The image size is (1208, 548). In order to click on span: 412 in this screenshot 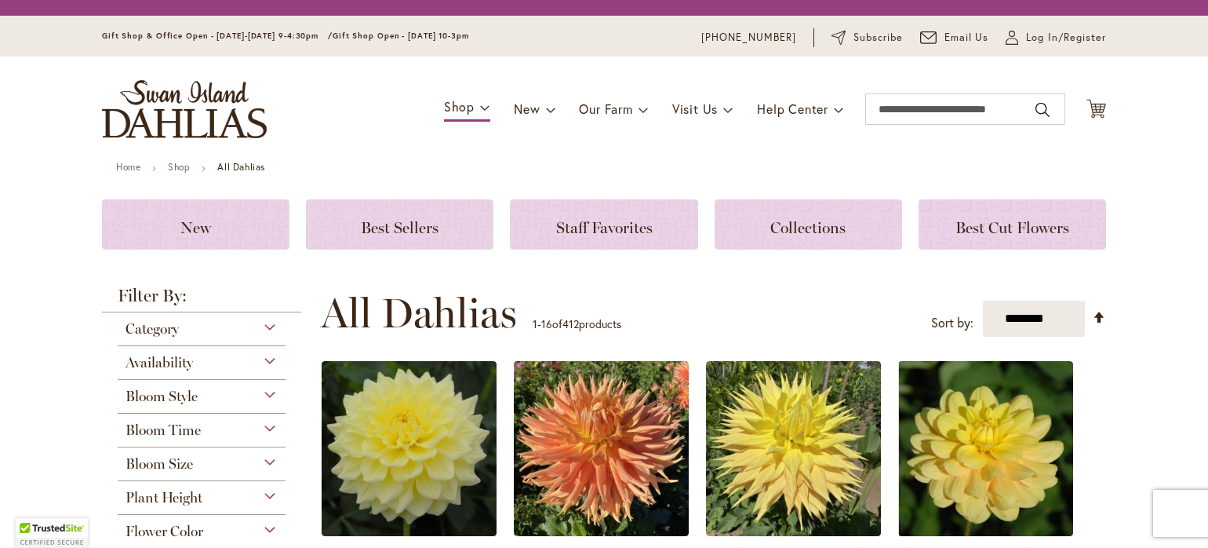, I will do `click(570, 323)`.